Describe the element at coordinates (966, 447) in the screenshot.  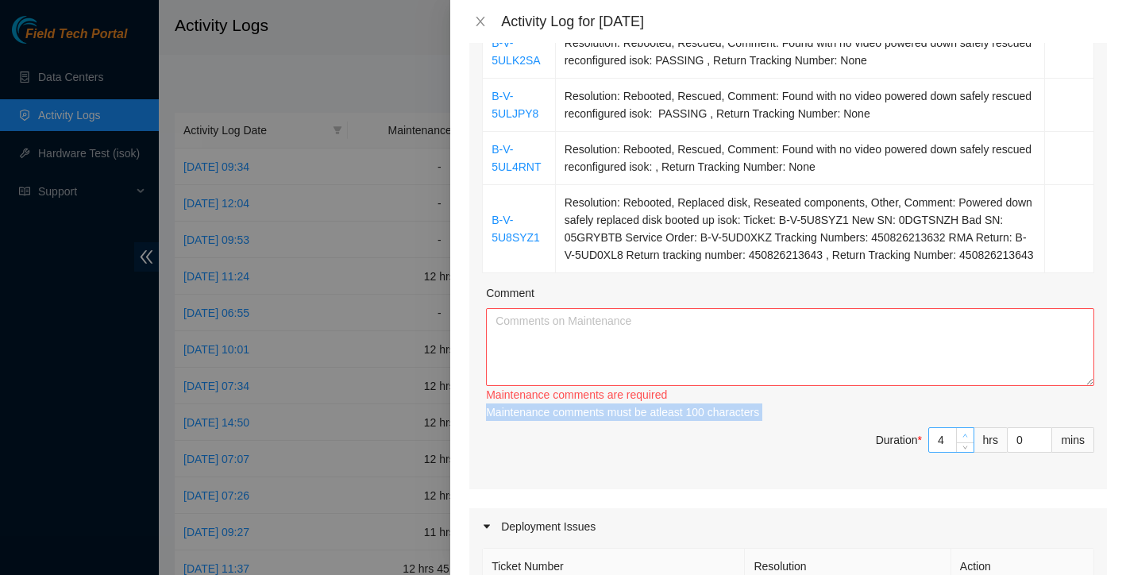
I see `span: down` at that location.